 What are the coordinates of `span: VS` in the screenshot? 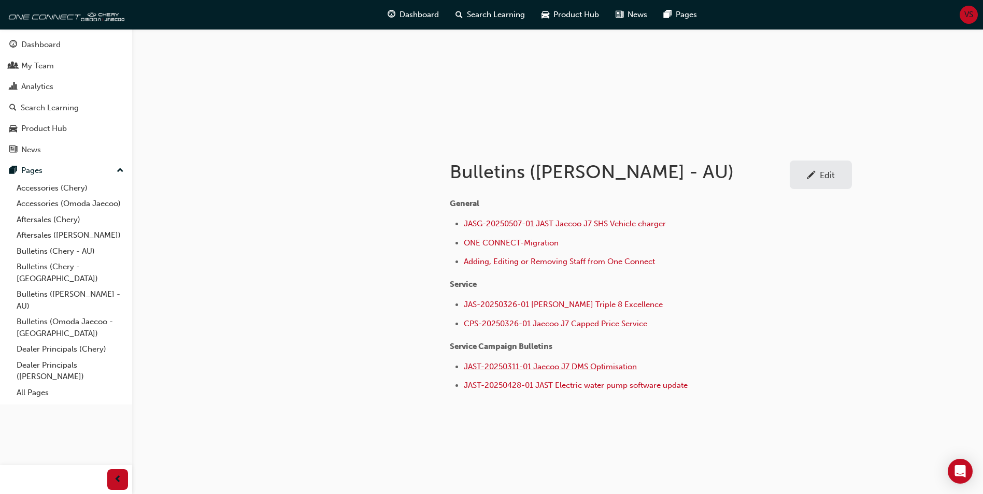 It's located at (968, 15).